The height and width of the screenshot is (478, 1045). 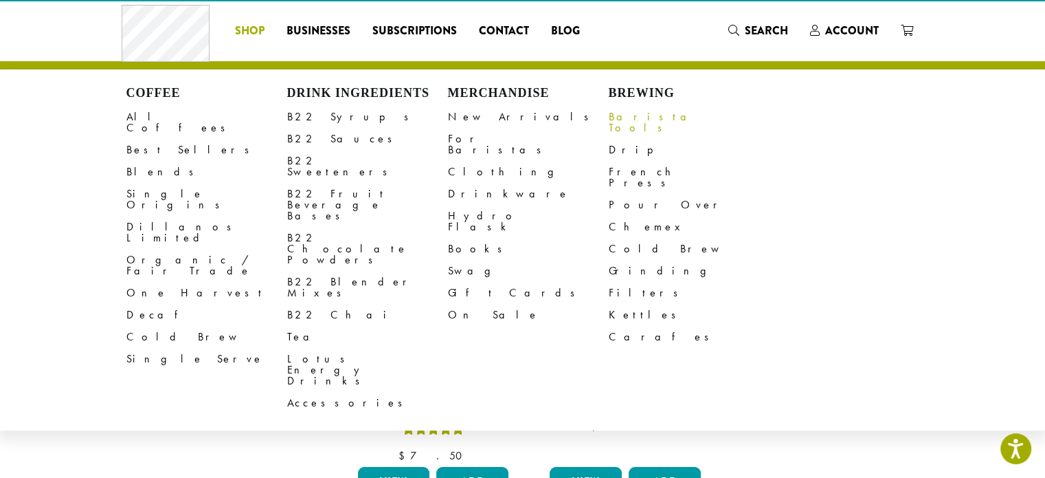 I want to click on a: Blends, so click(x=207, y=172).